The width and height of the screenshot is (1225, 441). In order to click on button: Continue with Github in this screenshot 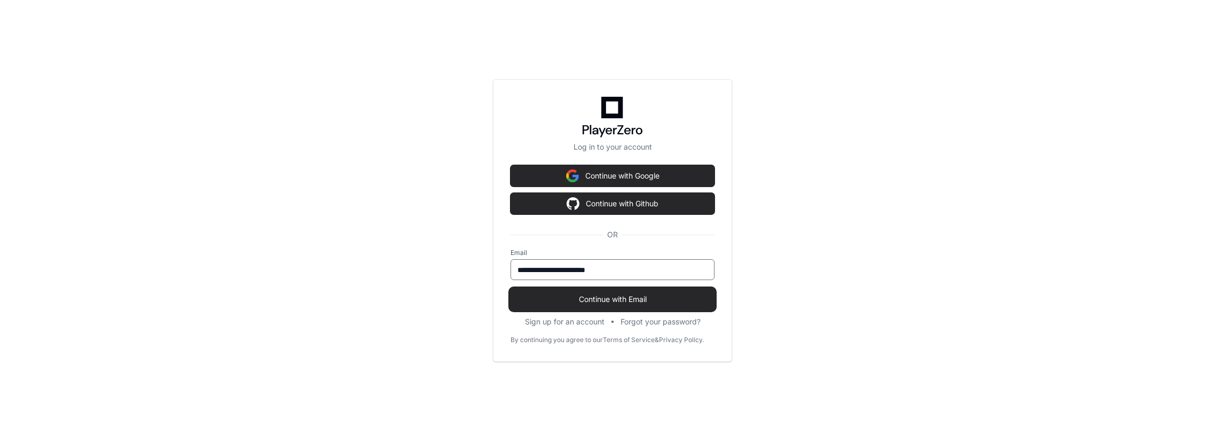, I will do `click(613, 204)`.